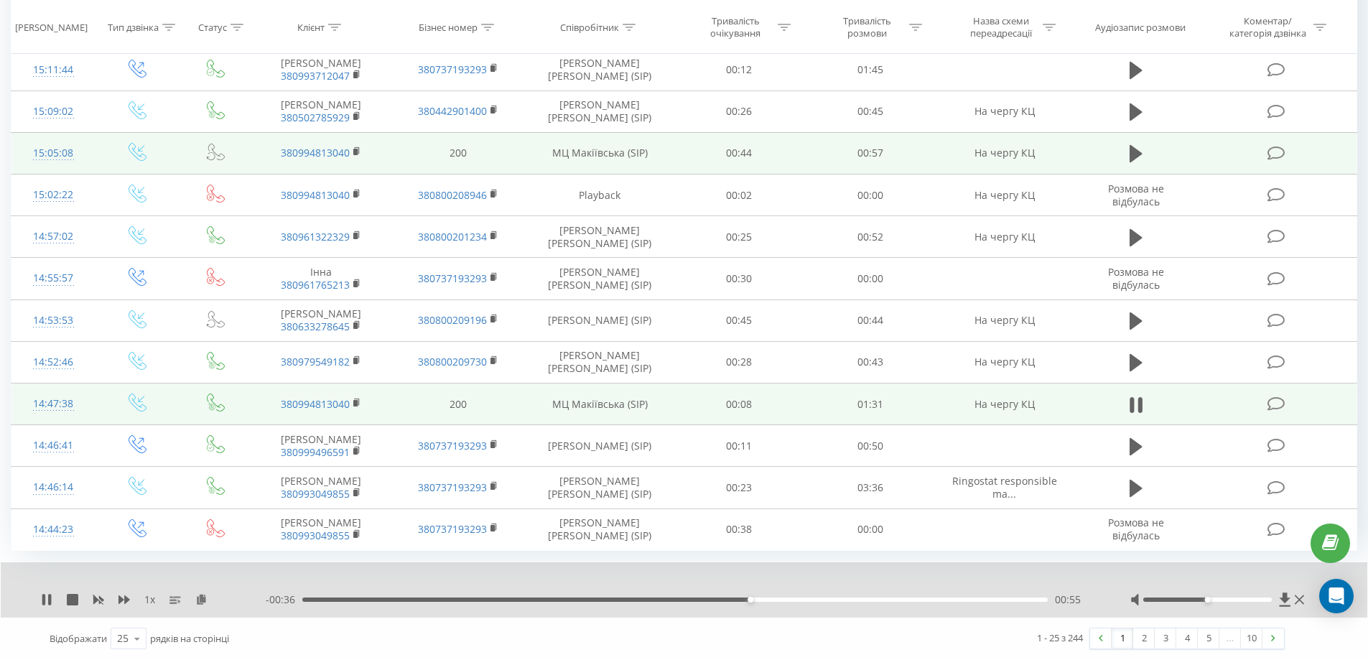 Image resolution: width=1368 pixels, height=660 pixels. What do you see at coordinates (123, 638) in the screenshot?
I see `div: 25` at bounding box center [123, 638].